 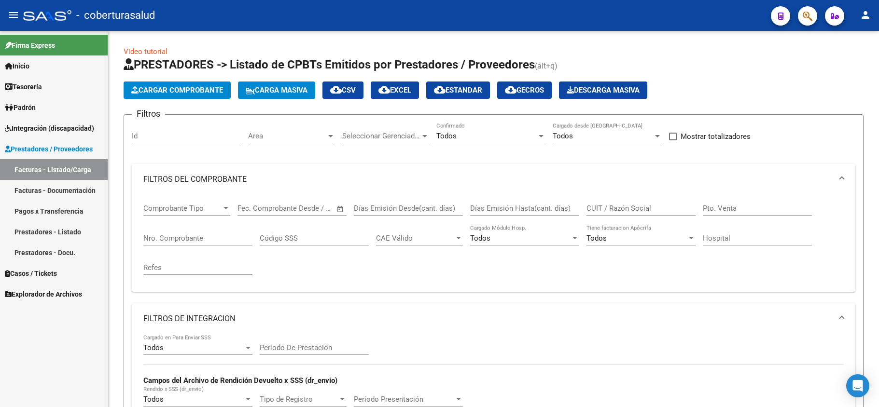 I want to click on button: Cargar Comprobante, so click(x=177, y=90).